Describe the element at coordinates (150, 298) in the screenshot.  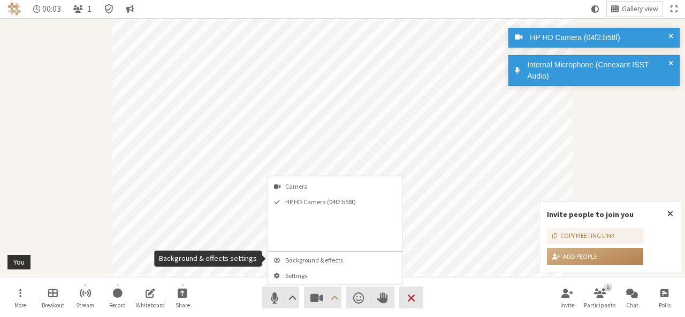
I see `button: Open shared whiteboard` at that location.